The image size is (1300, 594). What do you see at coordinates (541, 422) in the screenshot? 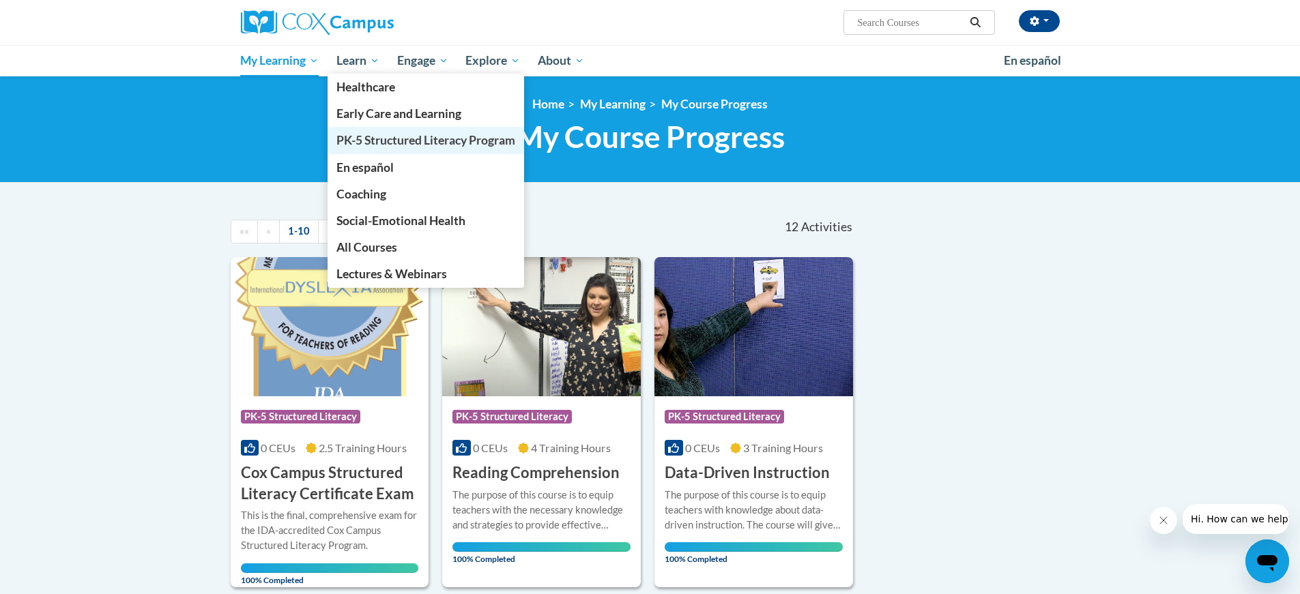
I see `a: Course LogoPK-5 Structured Literacy0 CEUs4 Training Hours Reading ComprehensionThe purpose of thi...` at bounding box center [541, 422].